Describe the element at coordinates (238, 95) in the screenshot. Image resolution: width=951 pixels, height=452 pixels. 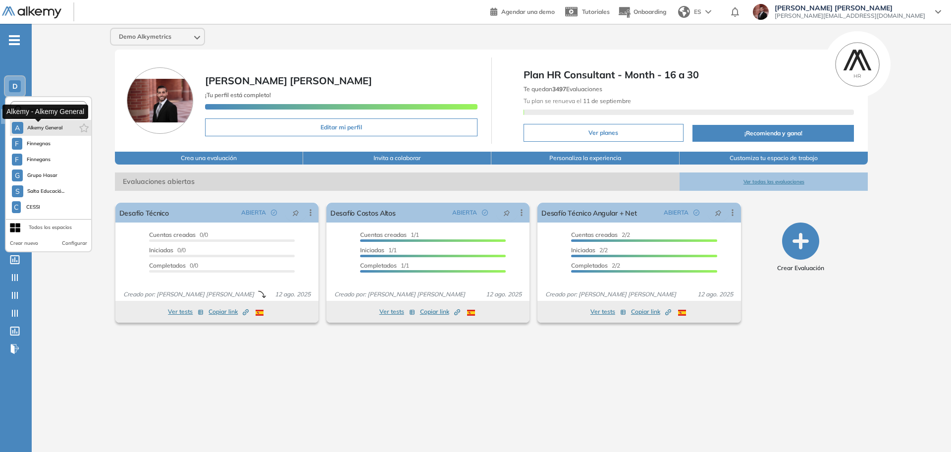
I see `span: ¡Tu perfil está completo!` at that location.